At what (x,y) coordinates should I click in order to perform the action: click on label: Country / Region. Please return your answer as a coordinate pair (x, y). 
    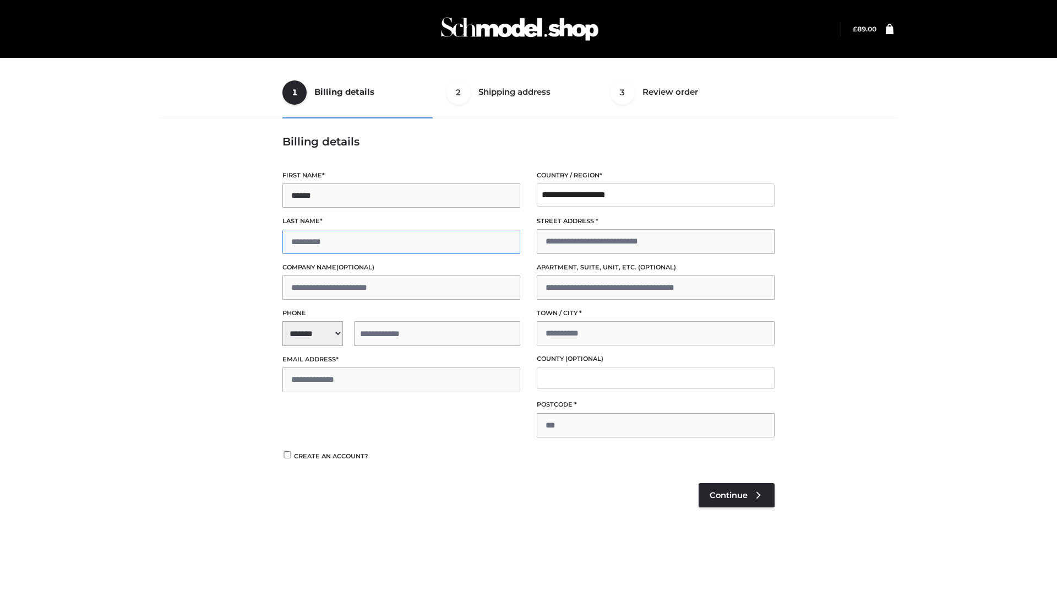
    Looking at the image, I should click on (656, 175).